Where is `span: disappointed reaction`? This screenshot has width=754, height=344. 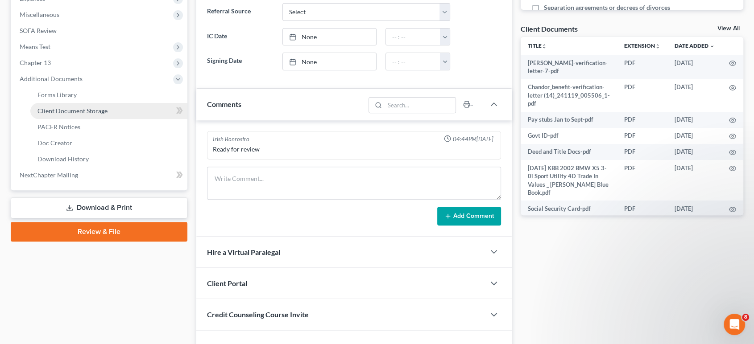 span: disappointed reaction is located at coordinates (66, 261).